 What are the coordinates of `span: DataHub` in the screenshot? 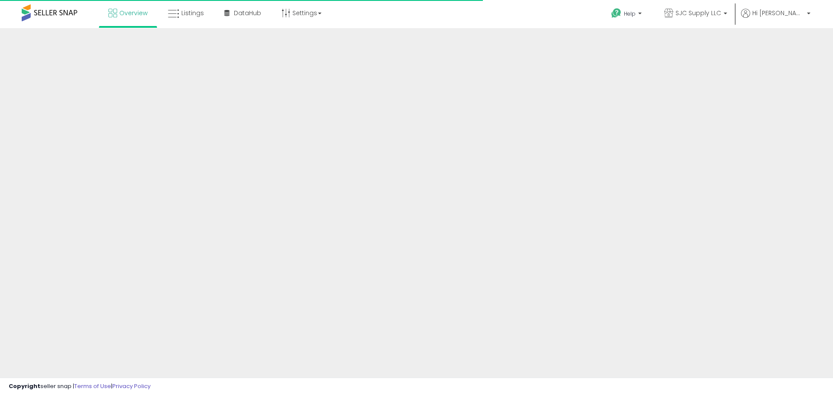 It's located at (247, 13).